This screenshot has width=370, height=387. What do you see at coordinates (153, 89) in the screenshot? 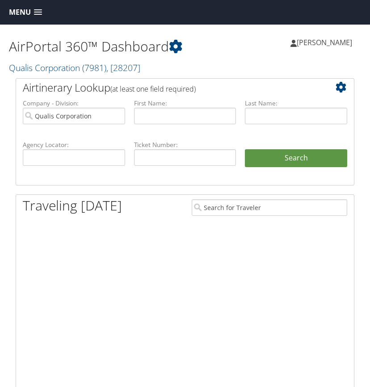
I see `span: (at least one field required)` at bounding box center [153, 89].